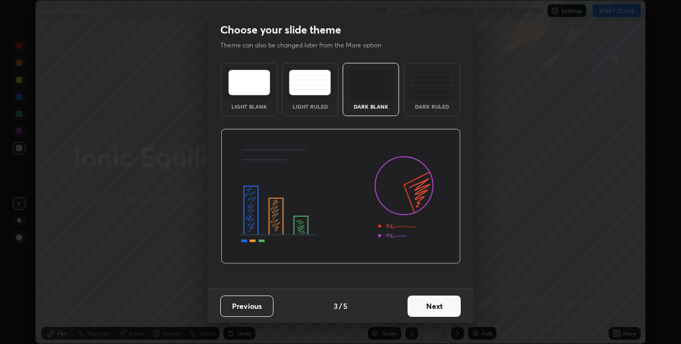 This screenshot has height=344, width=681. What do you see at coordinates (247, 306) in the screenshot?
I see `button: Previous` at bounding box center [247, 306].